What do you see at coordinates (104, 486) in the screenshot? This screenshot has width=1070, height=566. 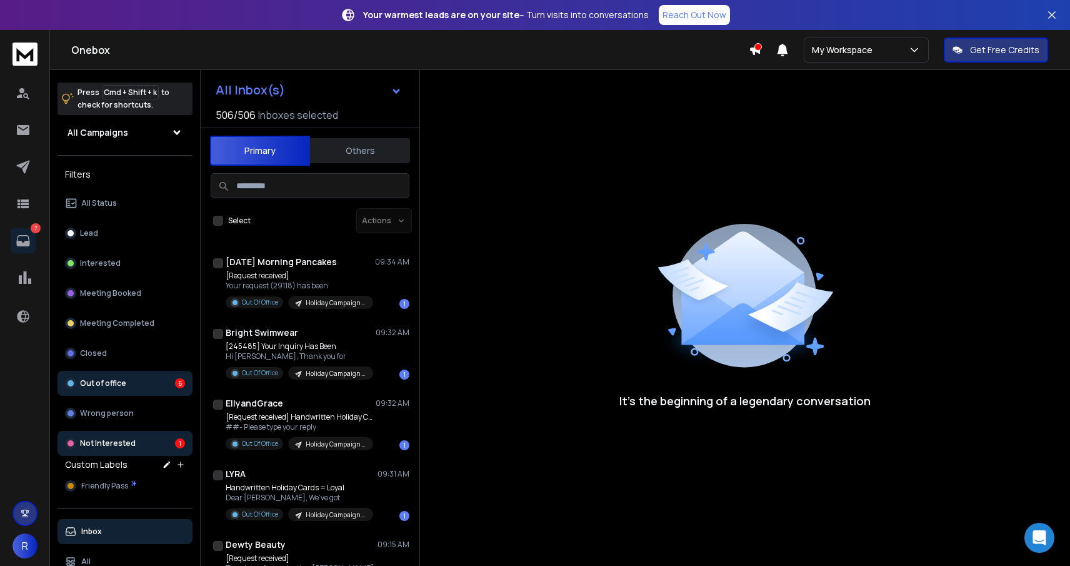 I see `span: Friendly Pass` at bounding box center [104, 486].